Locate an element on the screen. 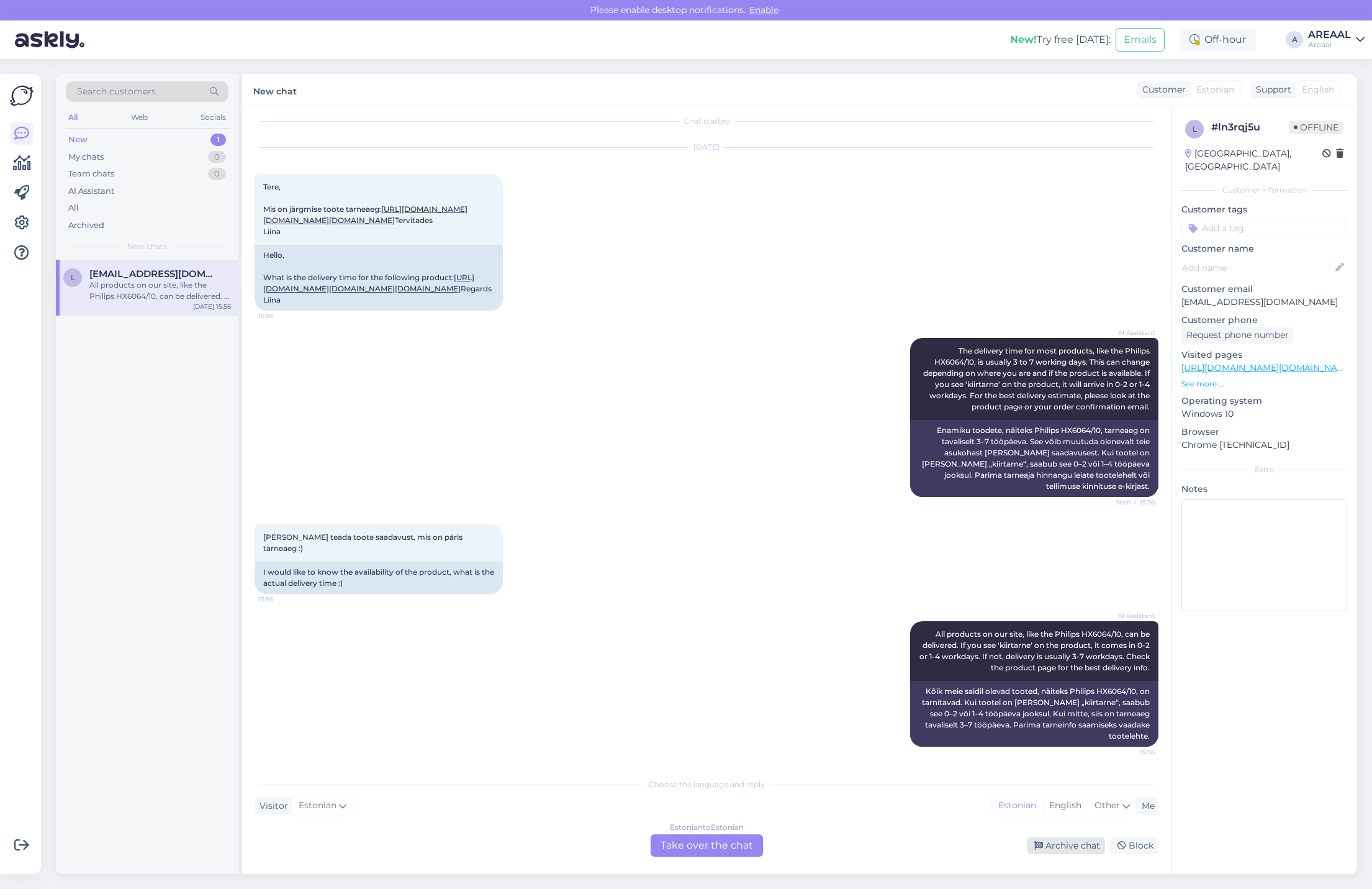  p: Customer phone is located at coordinates (1264, 320).